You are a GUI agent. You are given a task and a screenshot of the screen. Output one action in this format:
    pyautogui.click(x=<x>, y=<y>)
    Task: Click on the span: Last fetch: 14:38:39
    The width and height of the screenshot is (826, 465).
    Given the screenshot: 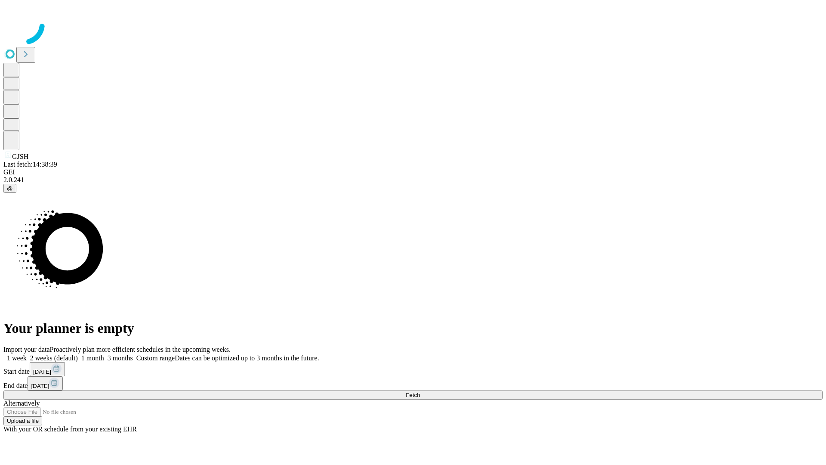 What is the action you would take?
    pyautogui.click(x=30, y=164)
    